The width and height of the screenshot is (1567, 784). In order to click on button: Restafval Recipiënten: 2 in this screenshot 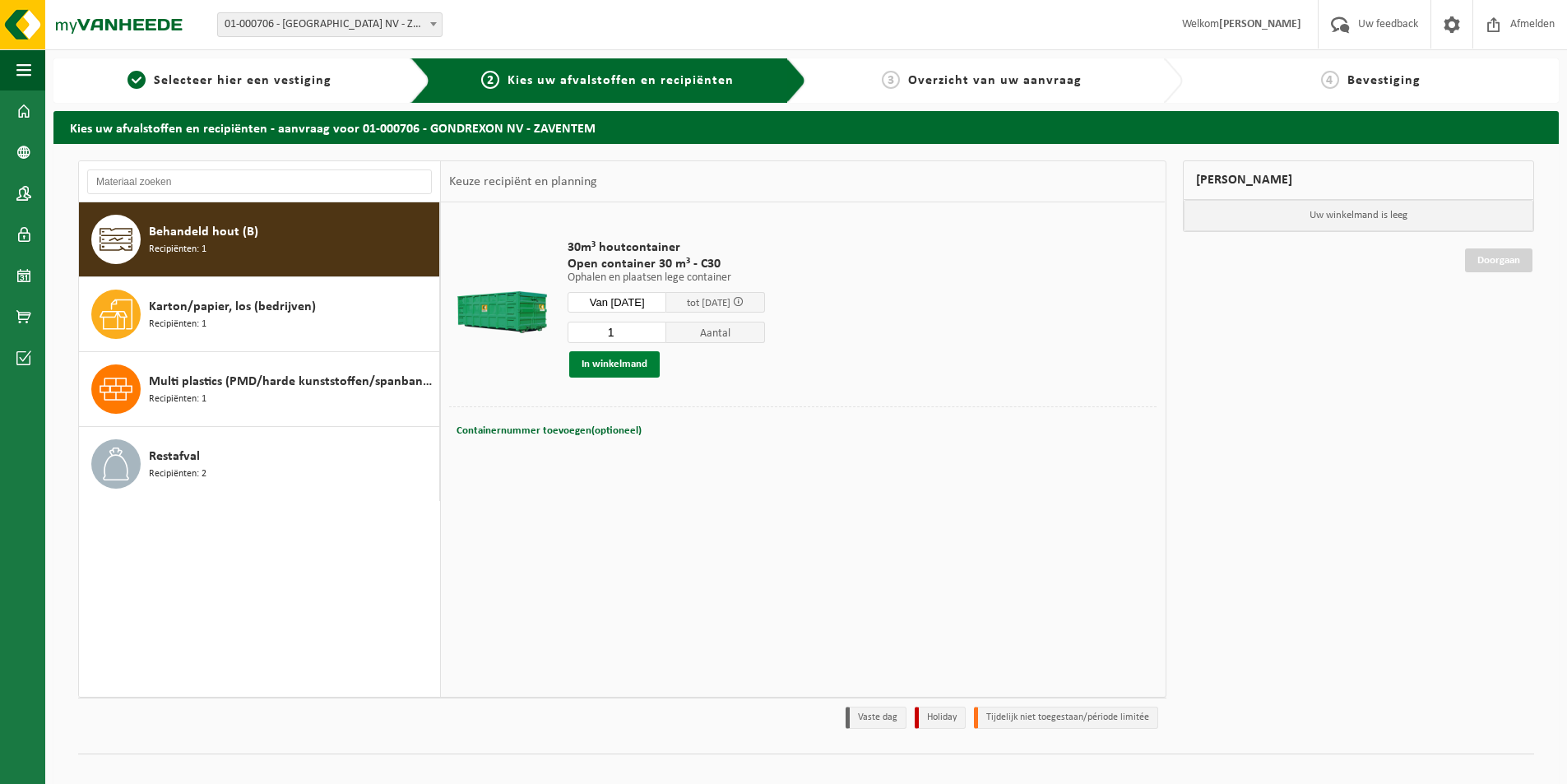, I will do `click(259, 464)`.